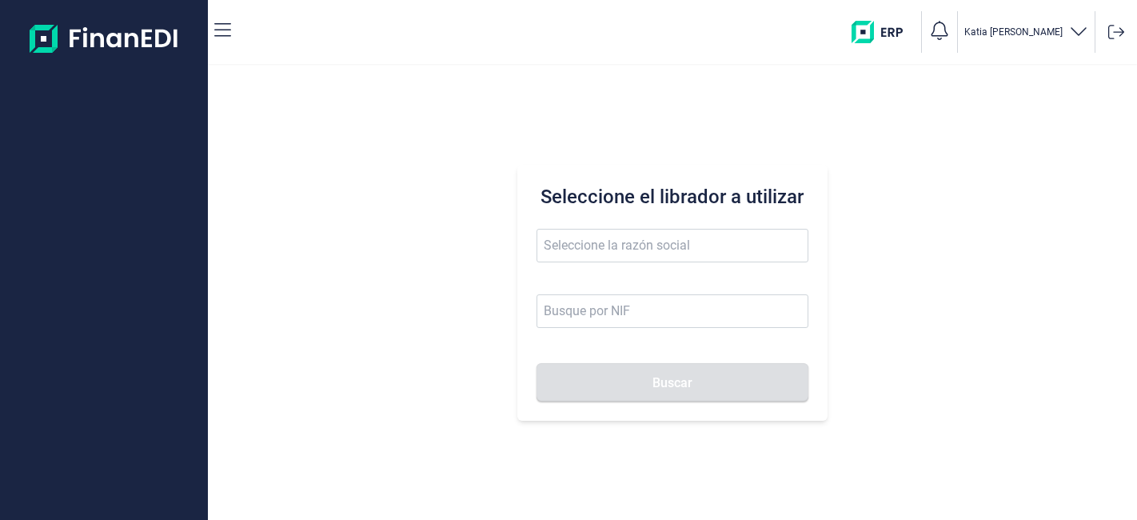 This screenshot has width=1137, height=520. I want to click on h3: Seleccione el librador a utilizar, so click(672, 197).